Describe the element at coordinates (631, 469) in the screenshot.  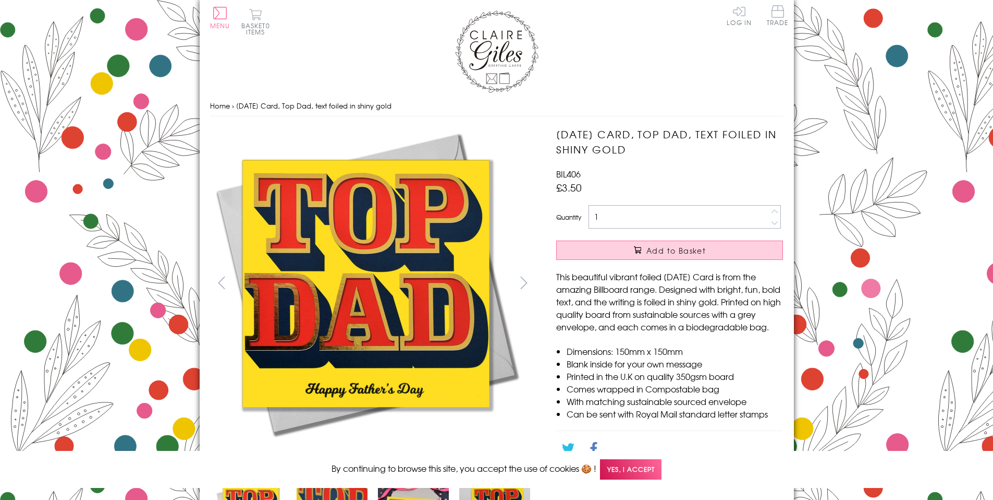
I see `span: Yes, I accept` at that location.